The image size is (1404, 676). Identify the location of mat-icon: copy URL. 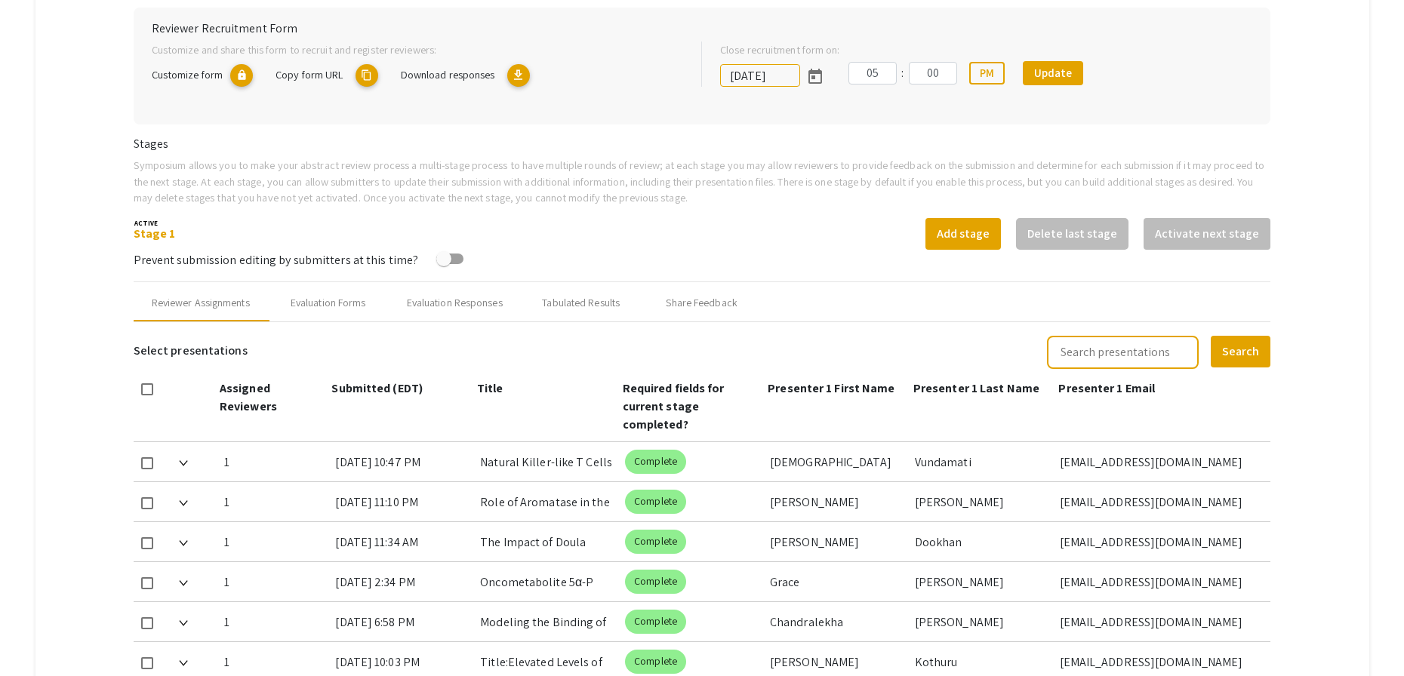
(367, 75).